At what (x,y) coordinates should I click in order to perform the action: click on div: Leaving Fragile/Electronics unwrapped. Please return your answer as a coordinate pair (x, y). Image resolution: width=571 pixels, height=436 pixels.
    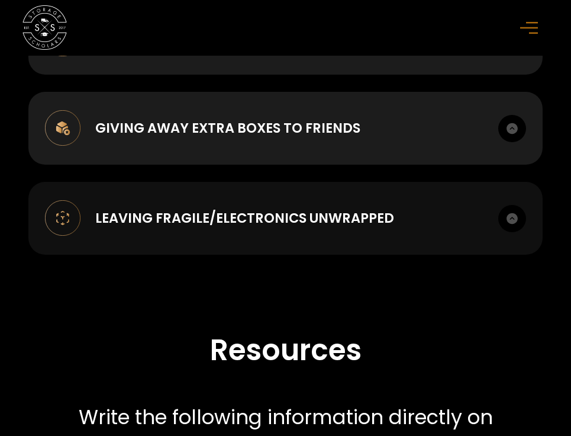
    Looking at the image, I should click on (245, 218).